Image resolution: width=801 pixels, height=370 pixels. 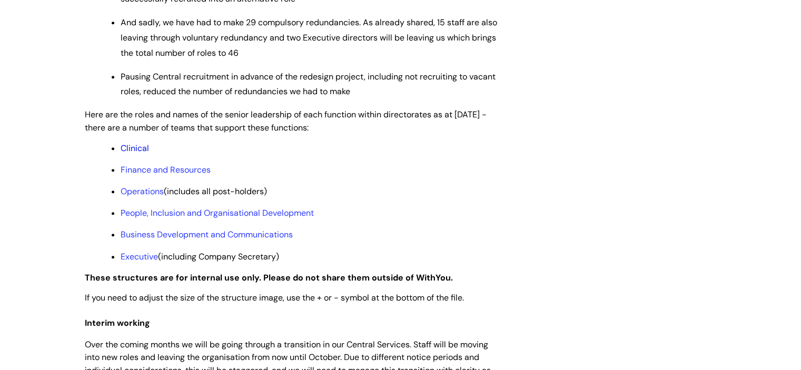 What do you see at coordinates (117, 323) in the screenshot?
I see `span: Interim working` at bounding box center [117, 323].